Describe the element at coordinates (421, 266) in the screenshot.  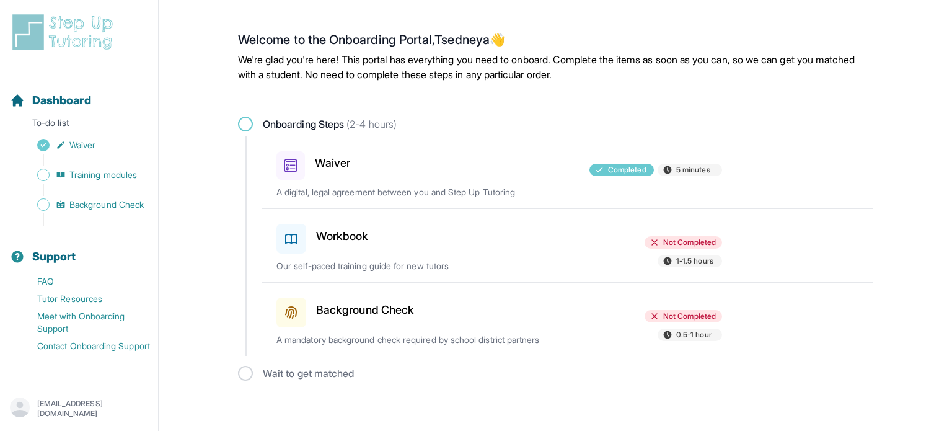
I see `p: Our self-paced training guide for new tutors` at that location.